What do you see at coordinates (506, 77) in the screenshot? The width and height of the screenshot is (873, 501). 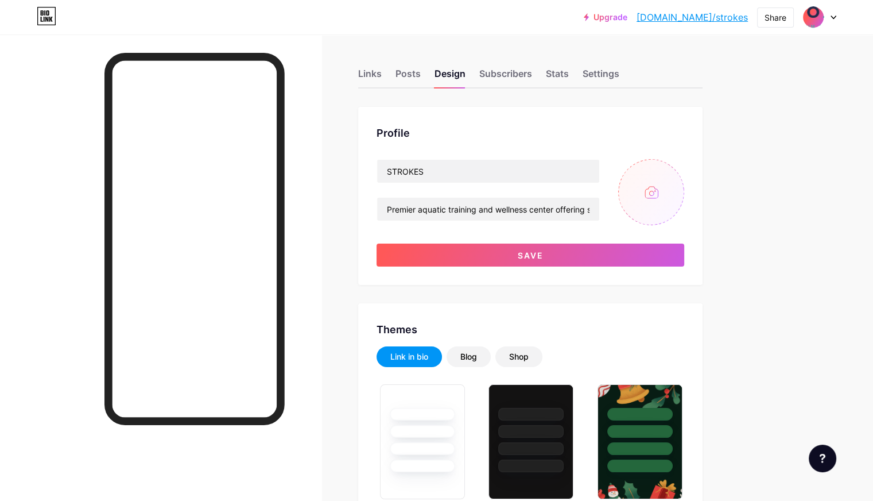 I see `div: Subscribers` at bounding box center [506, 77].